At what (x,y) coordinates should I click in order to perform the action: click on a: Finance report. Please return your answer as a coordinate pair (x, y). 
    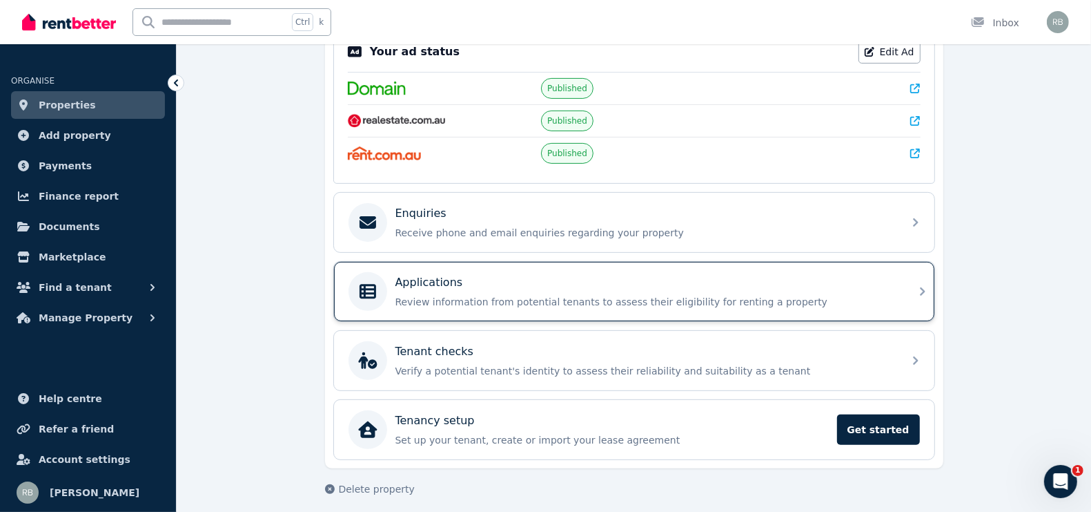
    Looking at the image, I should click on (88, 196).